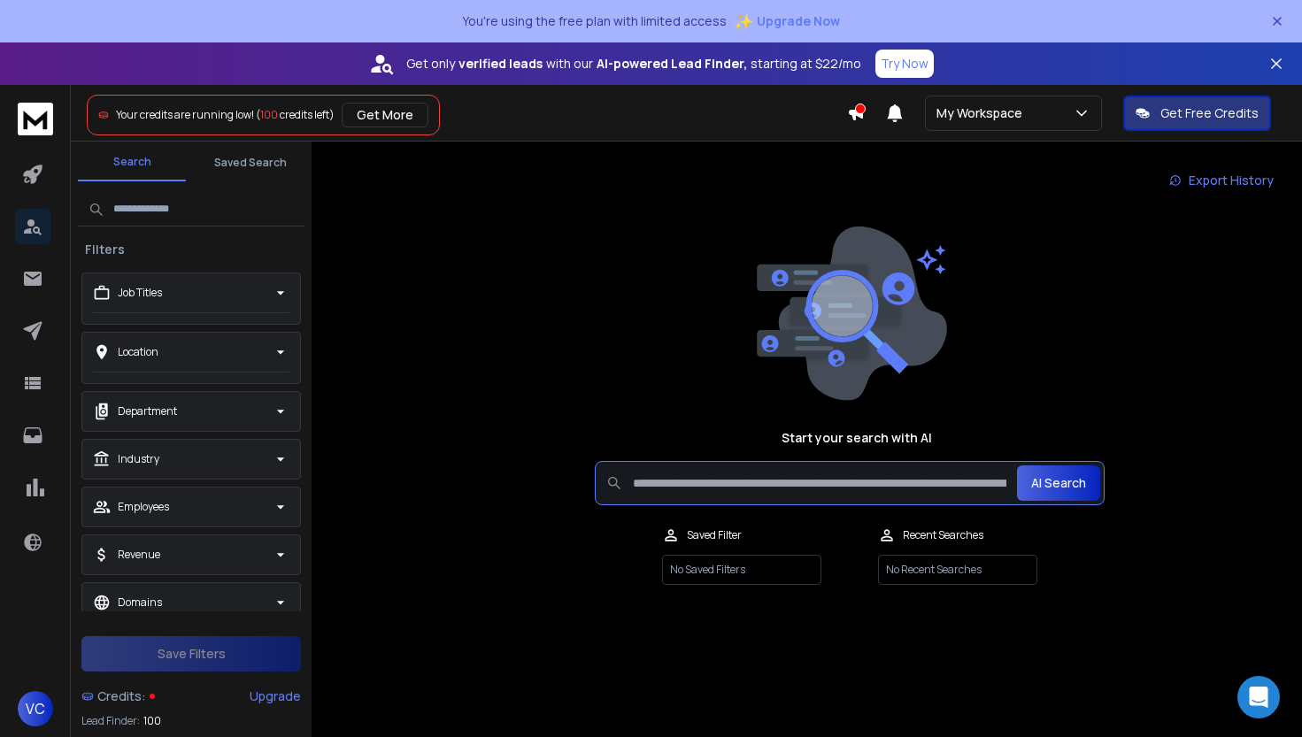  What do you see at coordinates (104, 250) in the screenshot?
I see `h3: Filters` at bounding box center [104, 250].